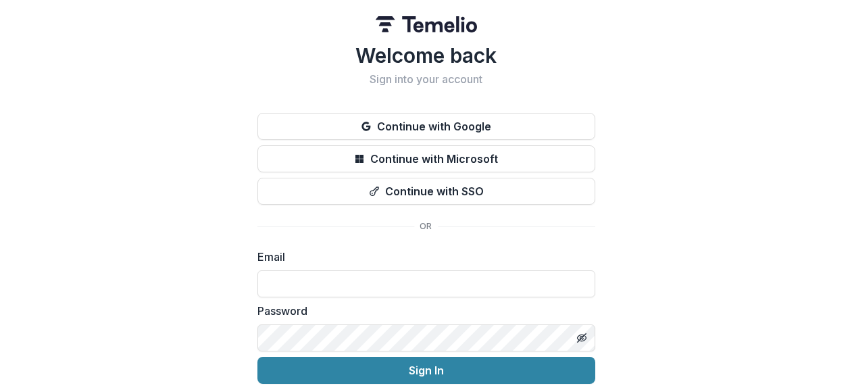  What do you see at coordinates (426, 191) in the screenshot?
I see `button: Continue with SSO` at bounding box center [426, 191].